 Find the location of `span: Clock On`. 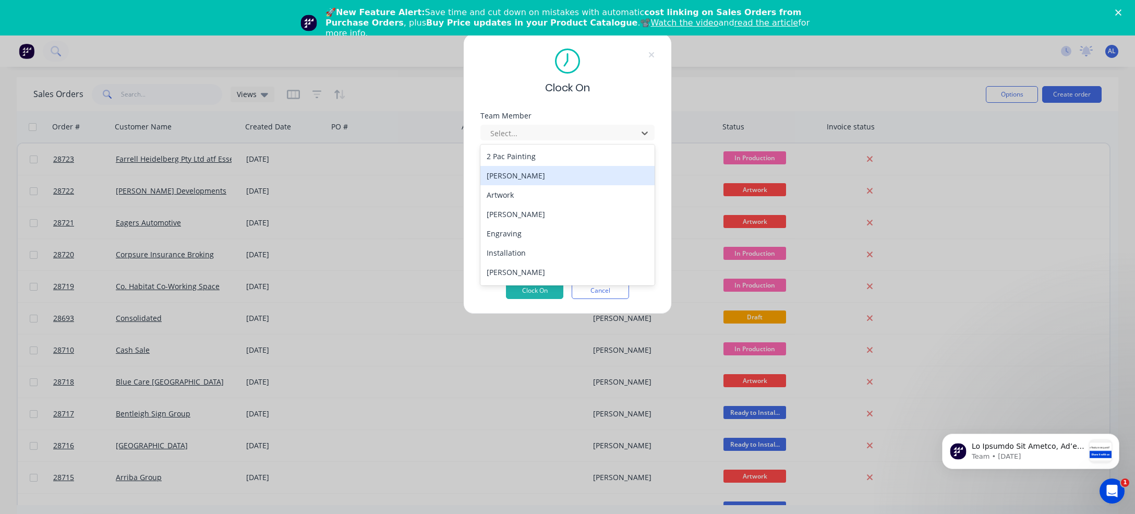

span: Clock On is located at coordinates (568, 88).